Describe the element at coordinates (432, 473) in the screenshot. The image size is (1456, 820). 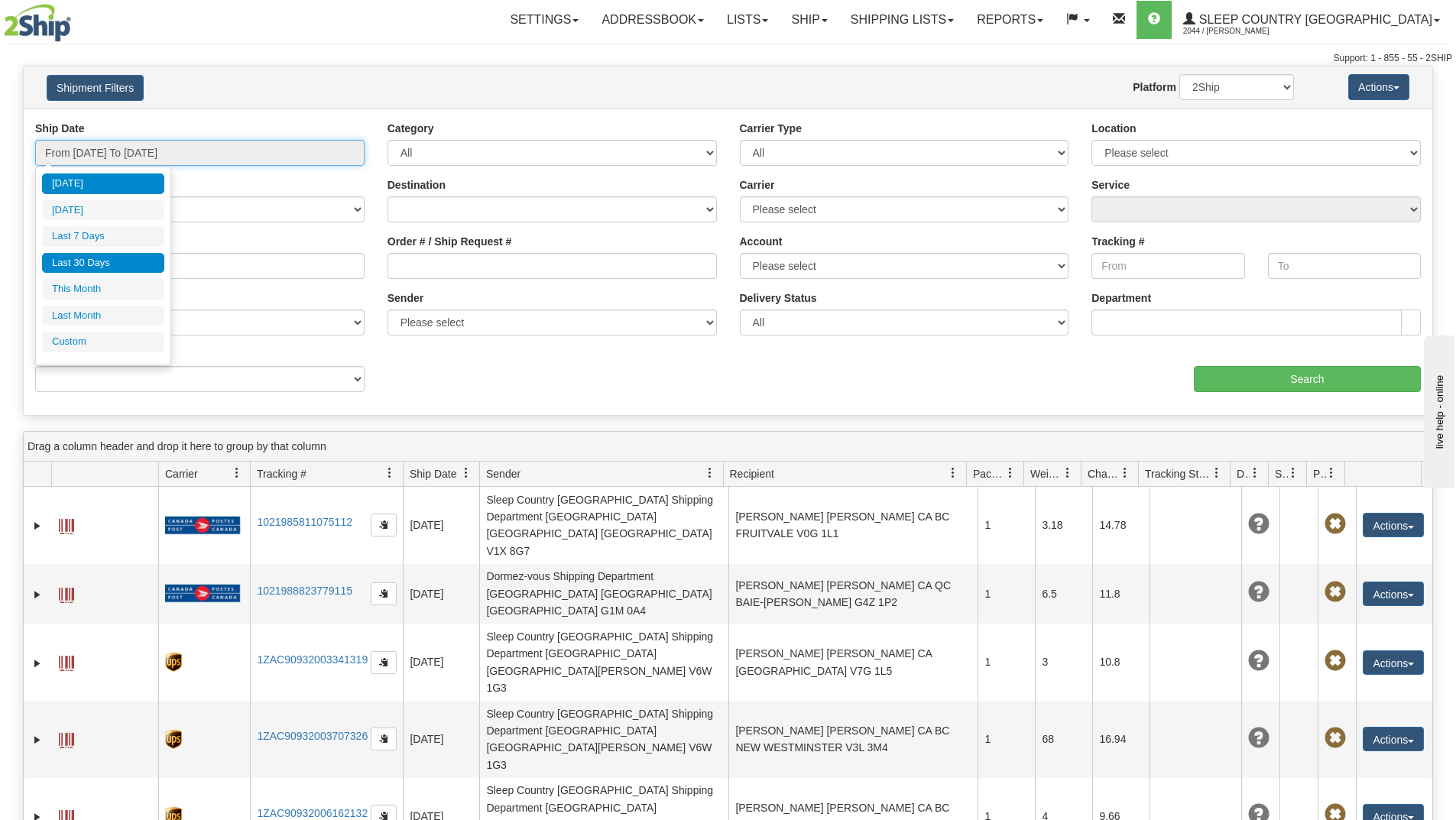
I see `span: Ship Date` at that location.